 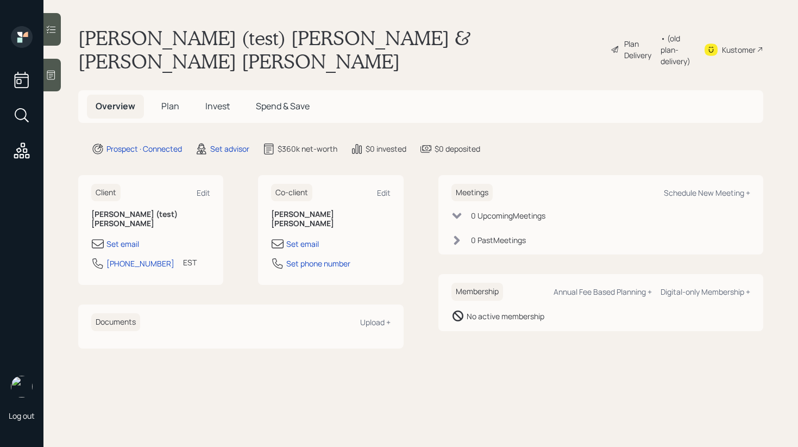 I want to click on span: Spend & Save, so click(x=283, y=106).